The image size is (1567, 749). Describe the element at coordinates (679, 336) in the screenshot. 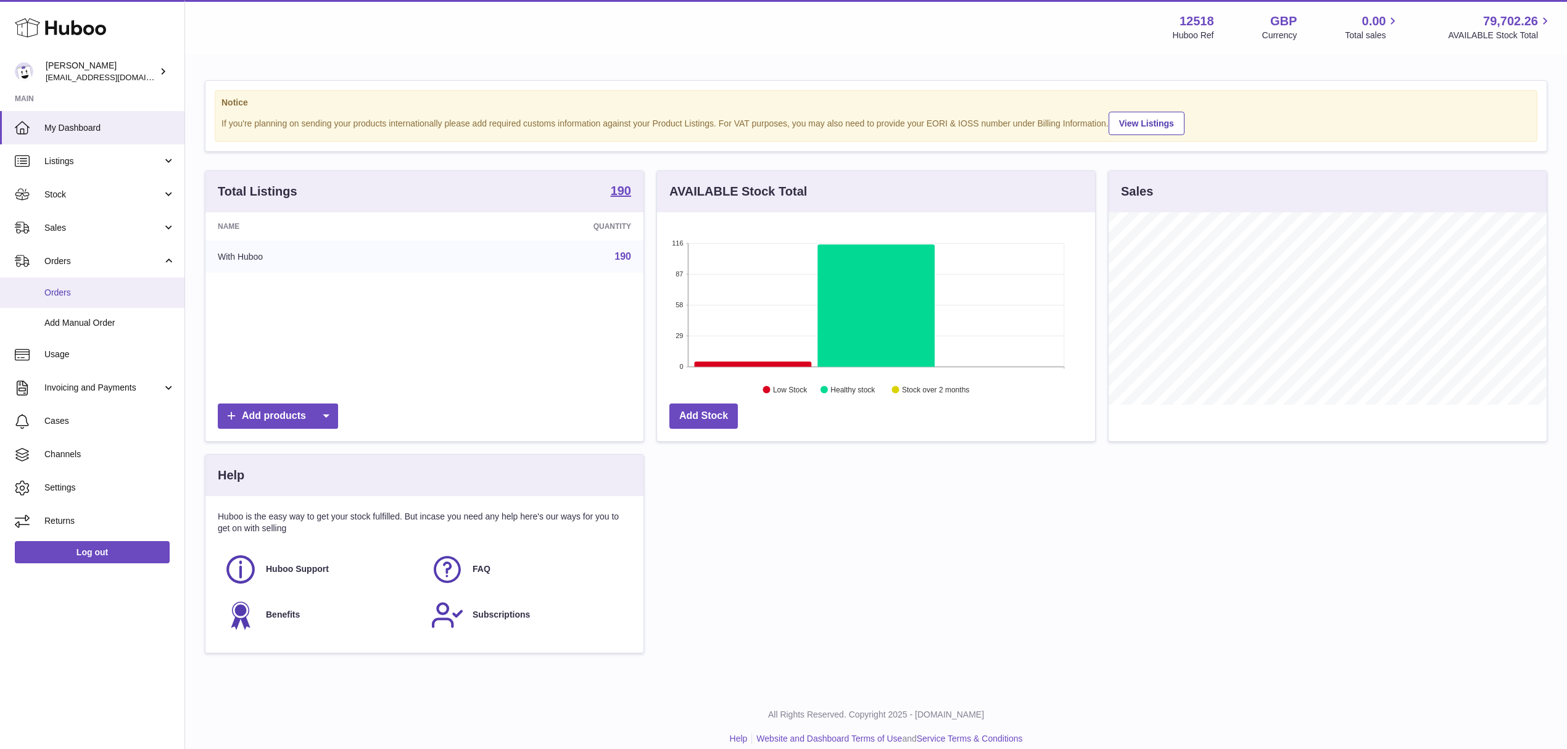

I see `text: 29` at that location.